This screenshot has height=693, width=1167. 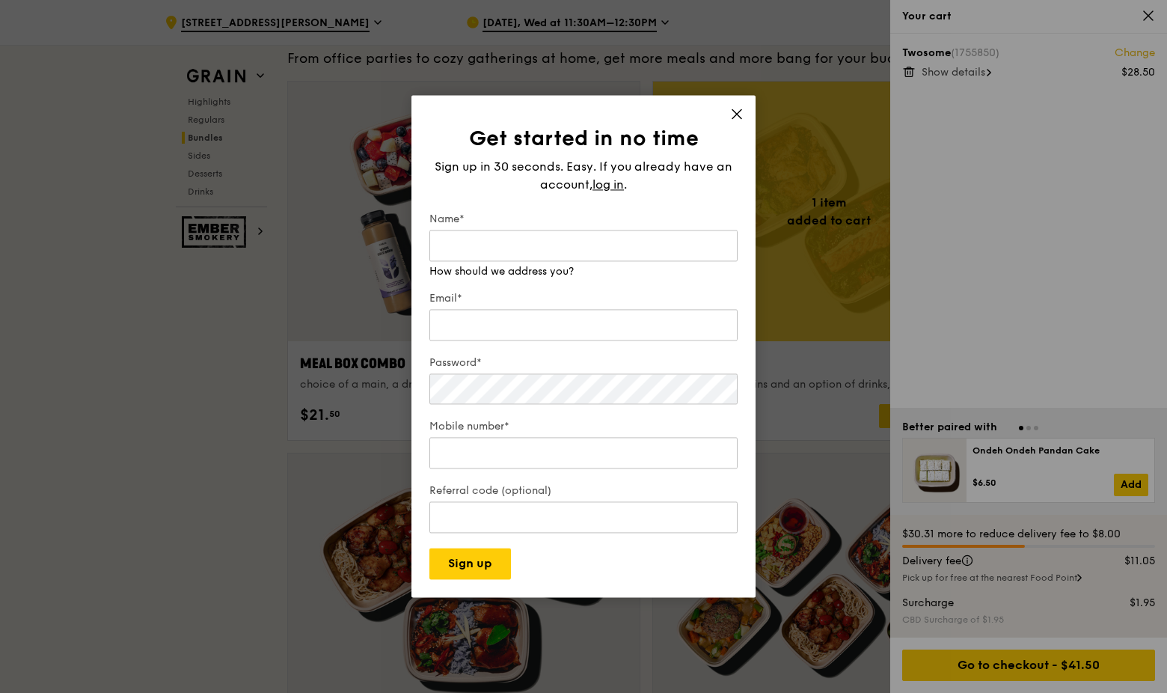 I want to click on label: Password*, so click(x=584, y=363).